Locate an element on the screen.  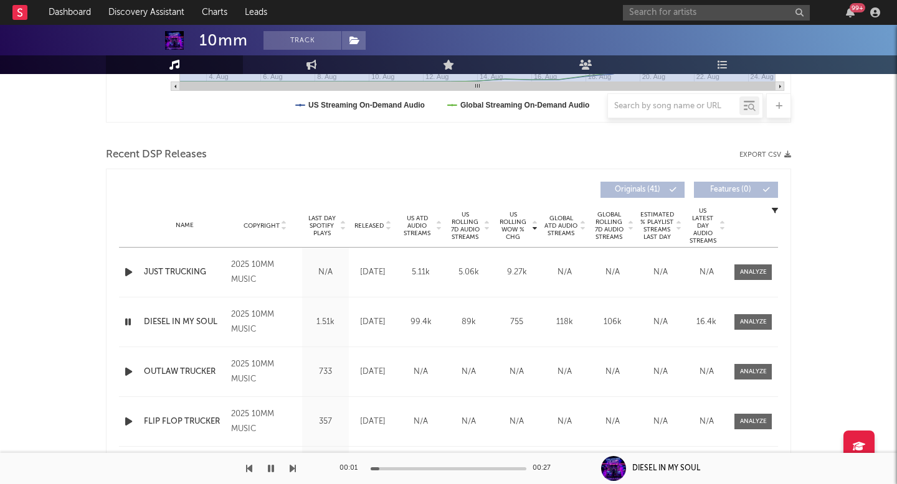
div: 99.4k is located at coordinates (420, 323).